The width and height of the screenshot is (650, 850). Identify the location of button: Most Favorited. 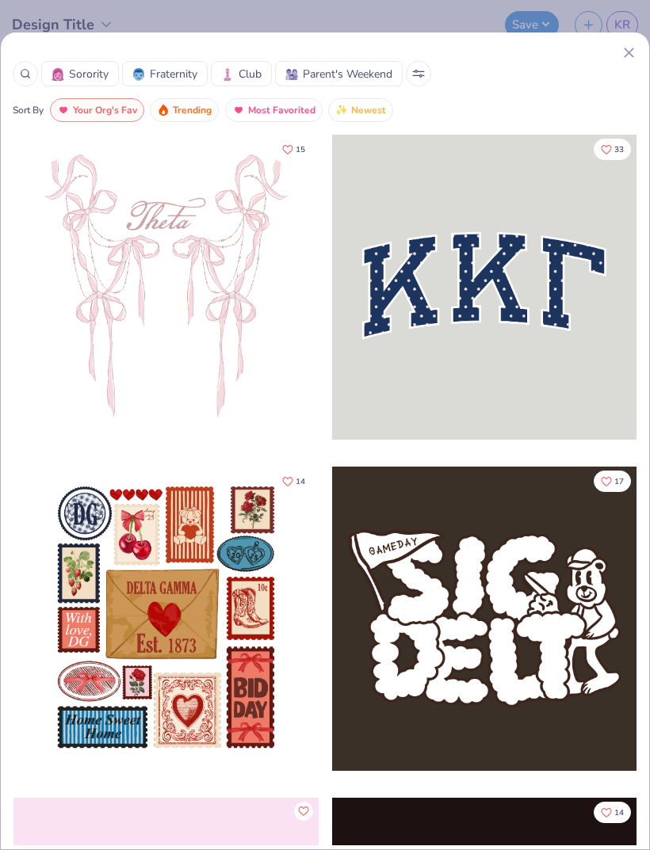
(273, 110).